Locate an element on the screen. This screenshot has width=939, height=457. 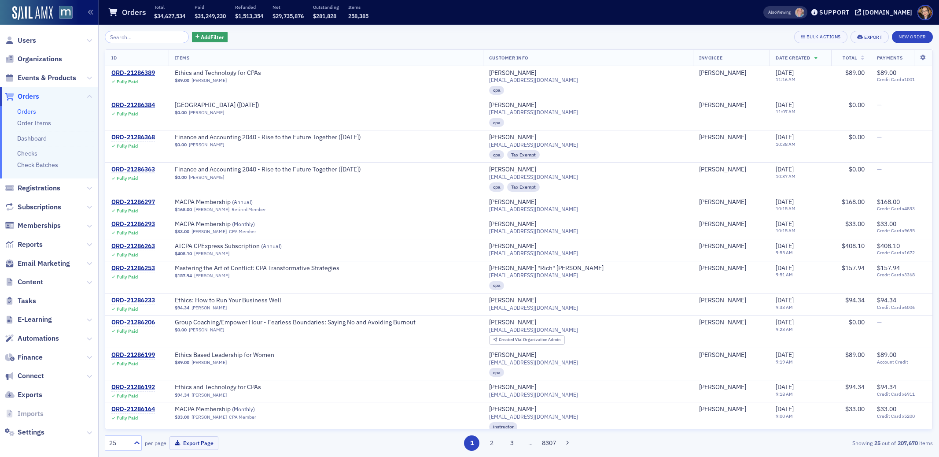
span: Erica DiPaula is located at coordinates (732, 246).